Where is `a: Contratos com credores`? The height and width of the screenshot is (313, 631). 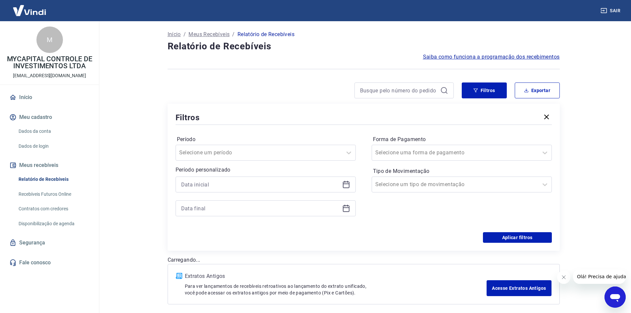 a: Contratos com credores is located at coordinates (53, 209).